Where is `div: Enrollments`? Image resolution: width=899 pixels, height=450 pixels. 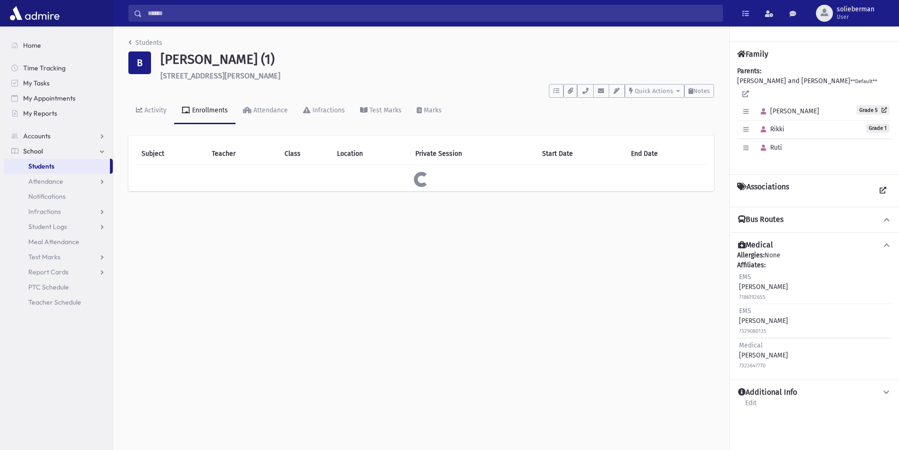 div: Enrollments is located at coordinates (209, 110).